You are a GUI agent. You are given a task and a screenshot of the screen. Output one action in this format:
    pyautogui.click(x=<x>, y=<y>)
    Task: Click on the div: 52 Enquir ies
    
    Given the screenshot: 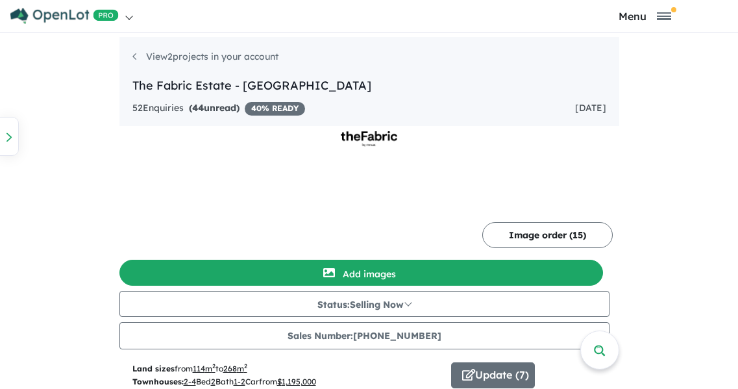 What is the action you would take?
    pyautogui.click(x=219, y=108)
    